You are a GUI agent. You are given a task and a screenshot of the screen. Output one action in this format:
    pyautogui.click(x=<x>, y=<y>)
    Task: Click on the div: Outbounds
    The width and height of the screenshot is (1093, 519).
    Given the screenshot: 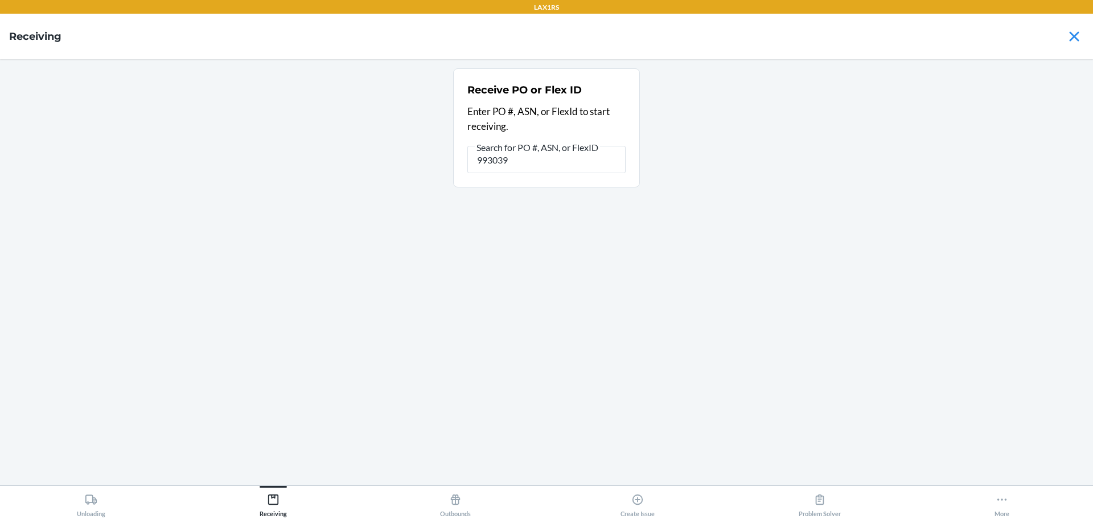 What is the action you would take?
    pyautogui.click(x=455, y=503)
    